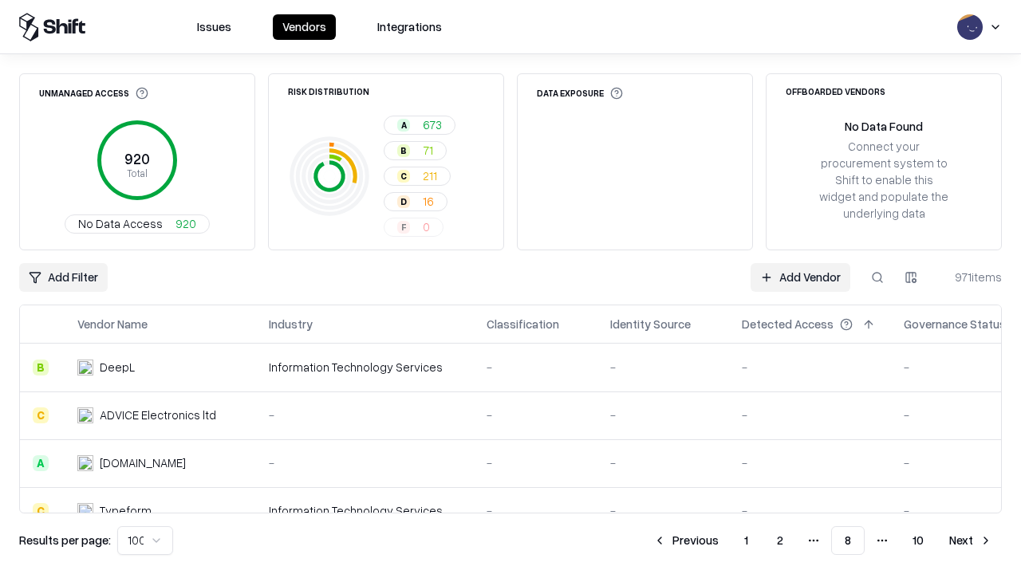 This screenshot has height=574, width=1021. Describe the element at coordinates (787, 324) in the screenshot. I see `div: Detected Access` at that location.